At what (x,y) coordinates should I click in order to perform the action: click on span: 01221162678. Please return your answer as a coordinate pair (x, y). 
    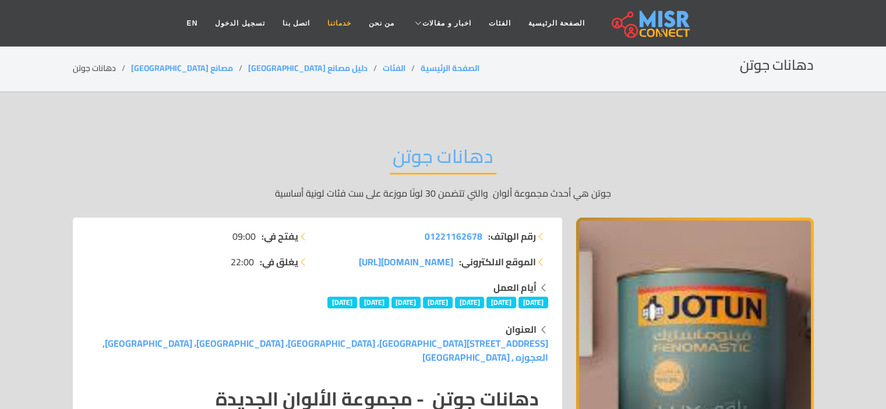
    Looking at the image, I should click on (453, 236).